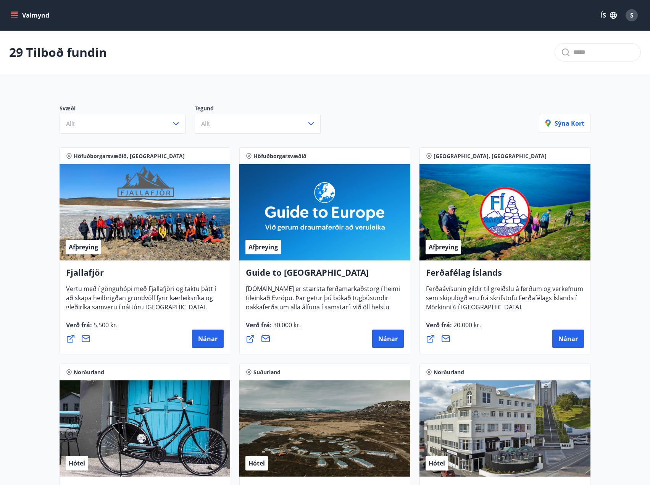 Image resolution: width=650 pixels, height=485 pixels. Describe the element at coordinates (262, 109) in the screenshot. I see `p: Tegund` at that location.